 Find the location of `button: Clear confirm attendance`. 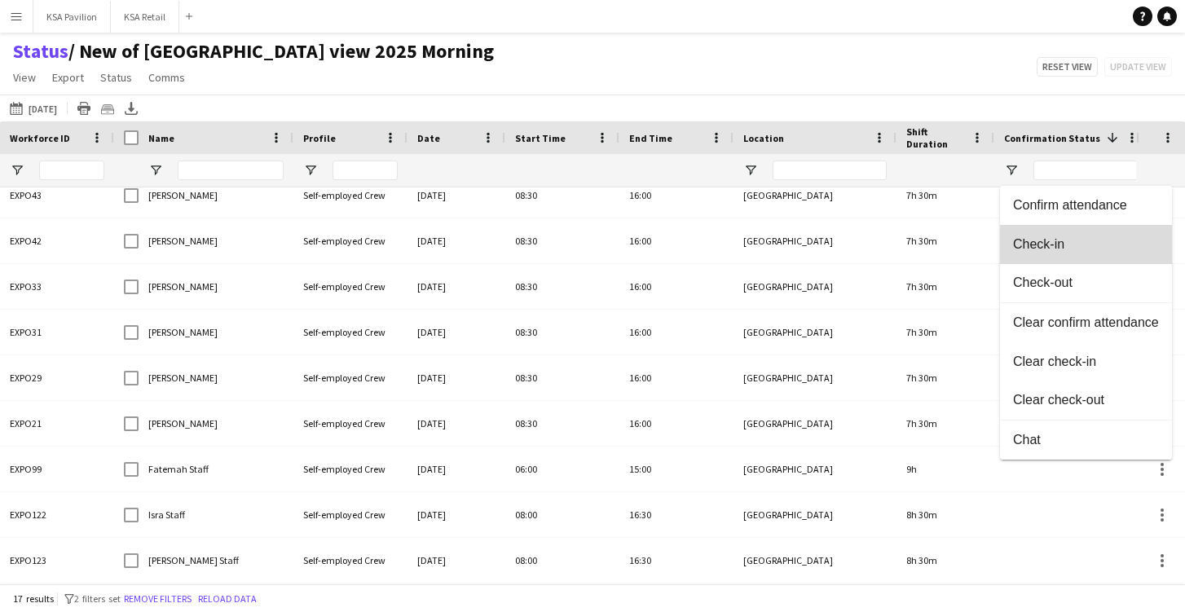

button: Clear confirm attendance is located at coordinates (1086, 323).